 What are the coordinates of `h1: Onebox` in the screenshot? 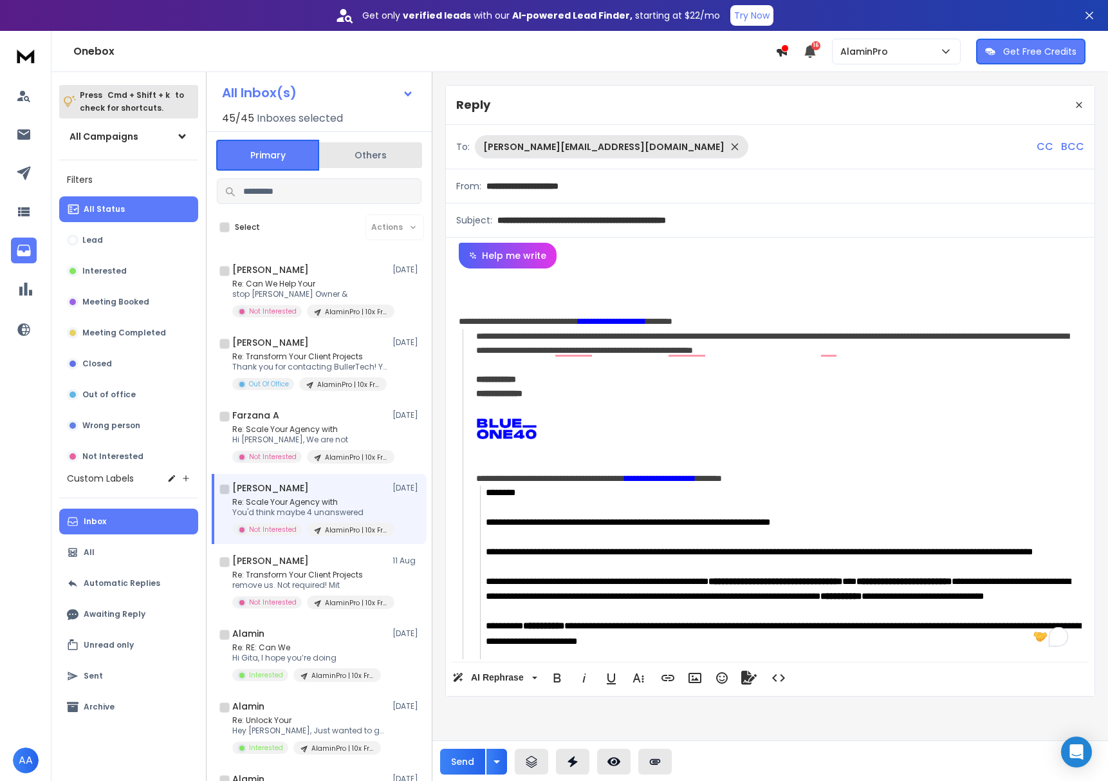 It's located at (424, 51).